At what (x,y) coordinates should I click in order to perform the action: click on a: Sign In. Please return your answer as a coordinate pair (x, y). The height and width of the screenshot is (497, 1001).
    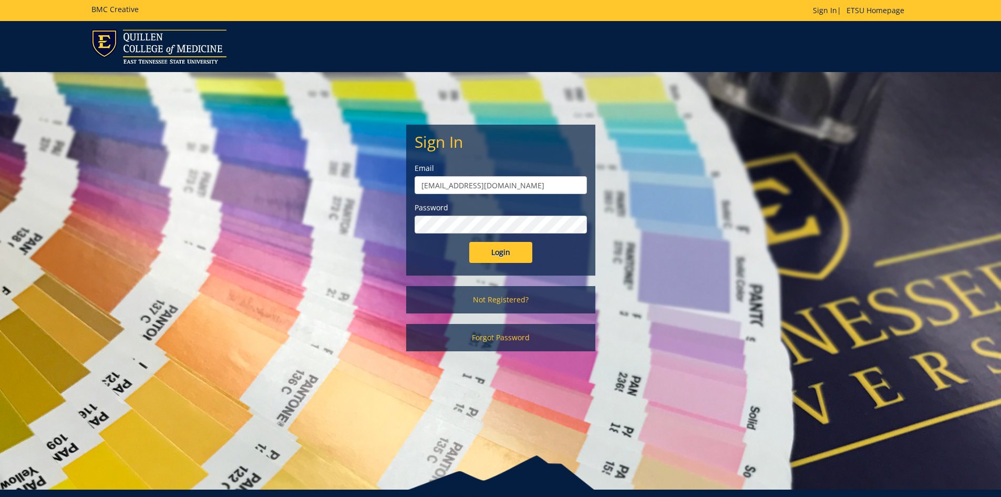
    Looking at the image, I should click on (825, 10).